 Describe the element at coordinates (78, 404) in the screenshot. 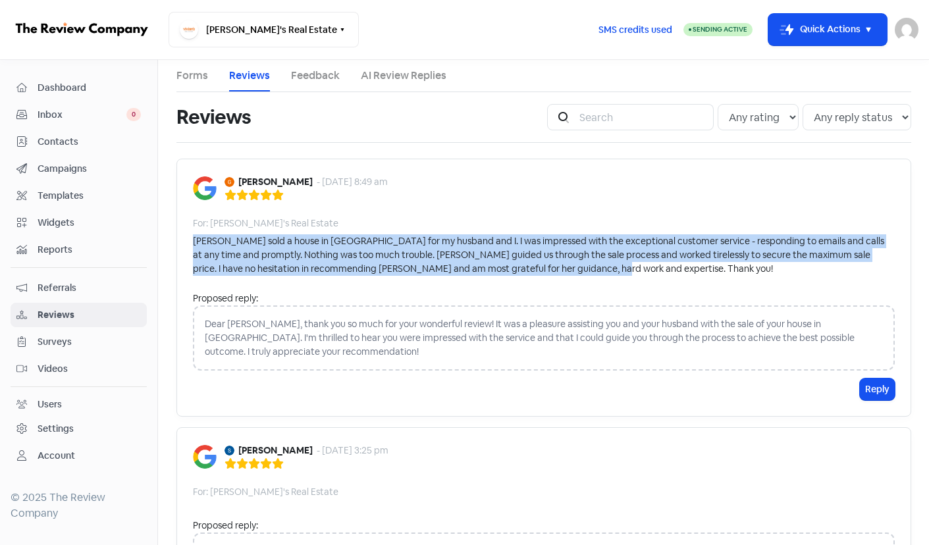

I see `a: Users` at that location.